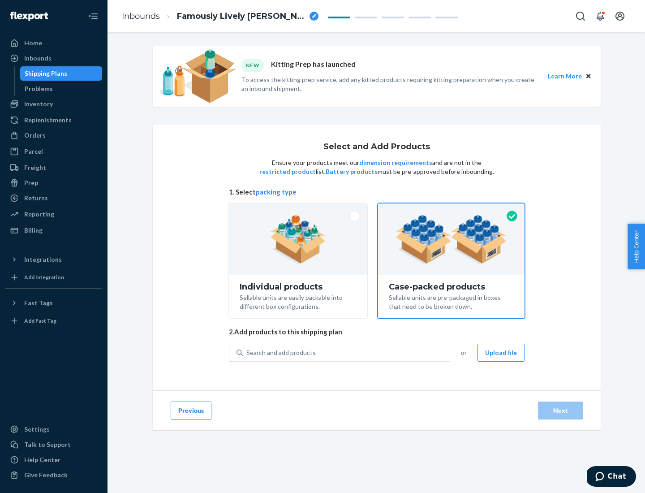 The height and width of the screenshot is (493, 645). What do you see at coordinates (451, 301) in the screenshot?
I see `div: Sellable units are pre-packaged in boxes that need to be broken down.` at bounding box center [451, 301].